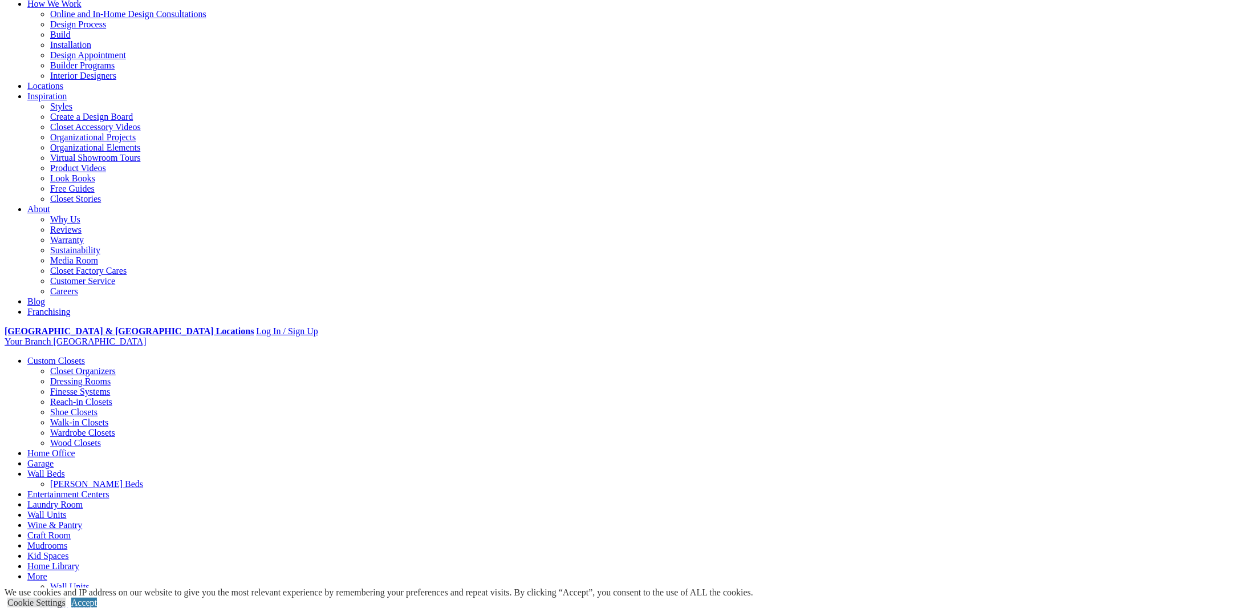  Describe the element at coordinates (379, 593) in the screenshot. I see `div: We use cookies and IP address on our website to give you the most relevant experience by remember...` at that location.